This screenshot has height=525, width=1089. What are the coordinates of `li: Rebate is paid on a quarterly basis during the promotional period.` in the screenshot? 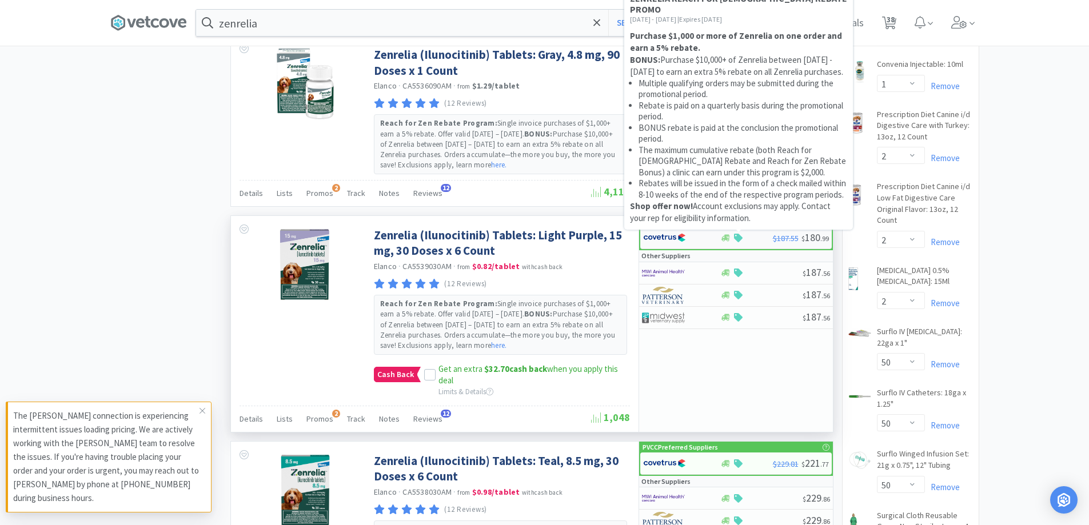 It's located at (742, 111).